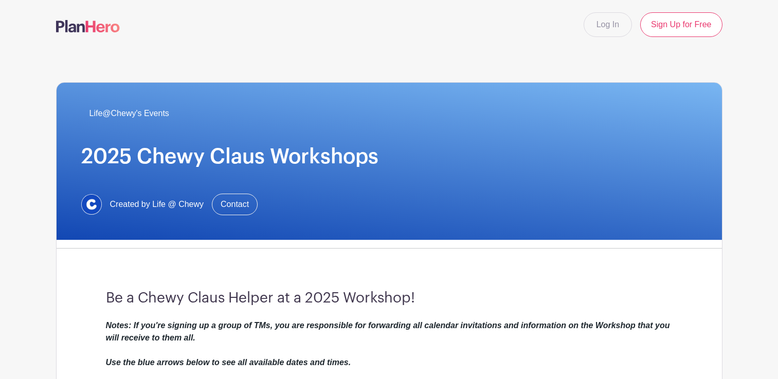  What do you see at coordinates (234, 205) in the screenshot?
I see `a: Contact` at bounding box center [234, 205].